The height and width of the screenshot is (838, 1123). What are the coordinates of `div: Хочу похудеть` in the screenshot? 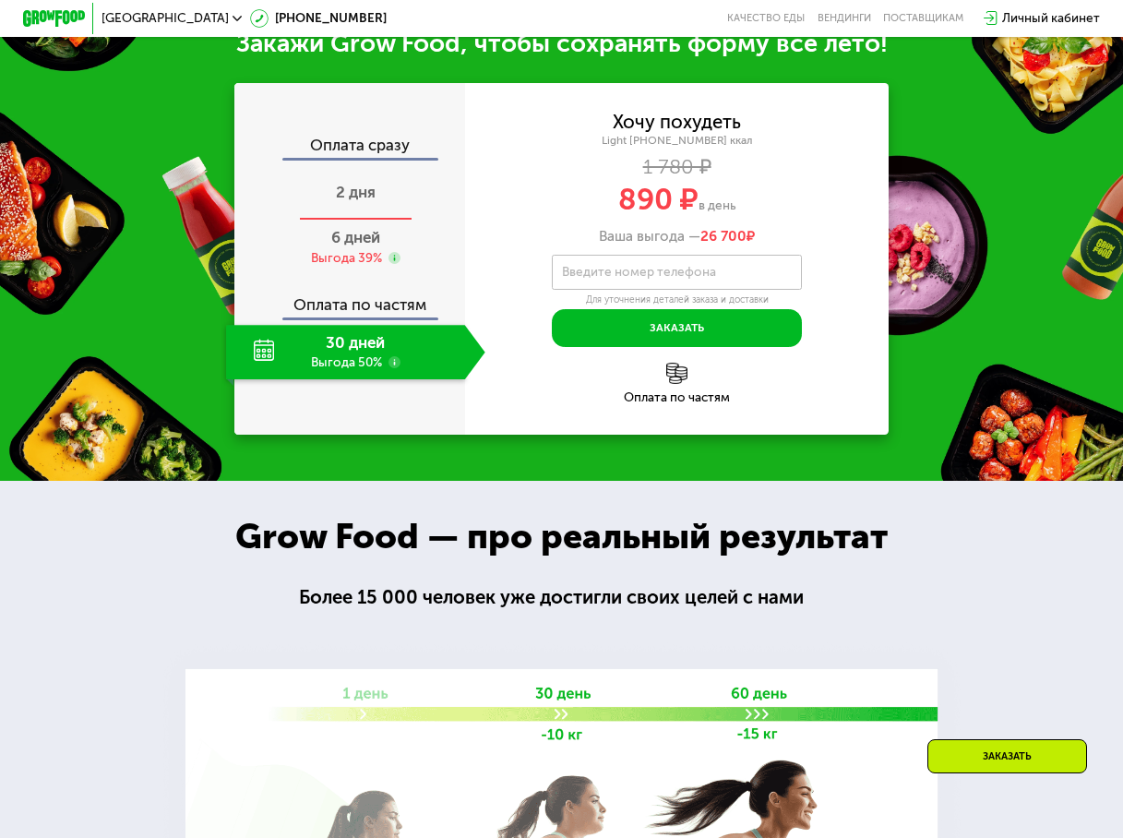 It's located at (676, 122).